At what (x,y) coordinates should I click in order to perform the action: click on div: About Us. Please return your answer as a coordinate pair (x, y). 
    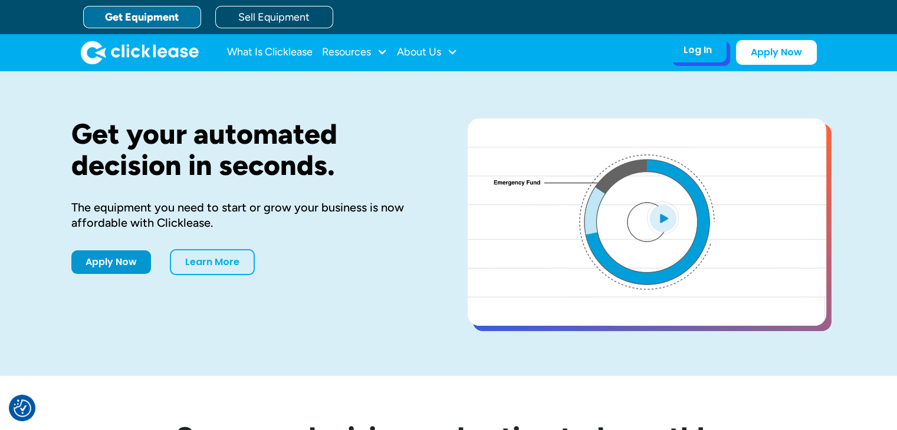
    Looking at the image, I should click on (427, 52).